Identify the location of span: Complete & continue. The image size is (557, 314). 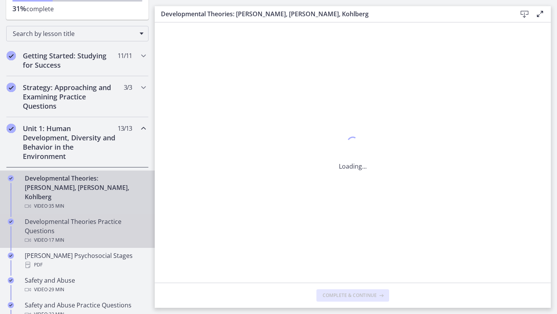
(350, 296).